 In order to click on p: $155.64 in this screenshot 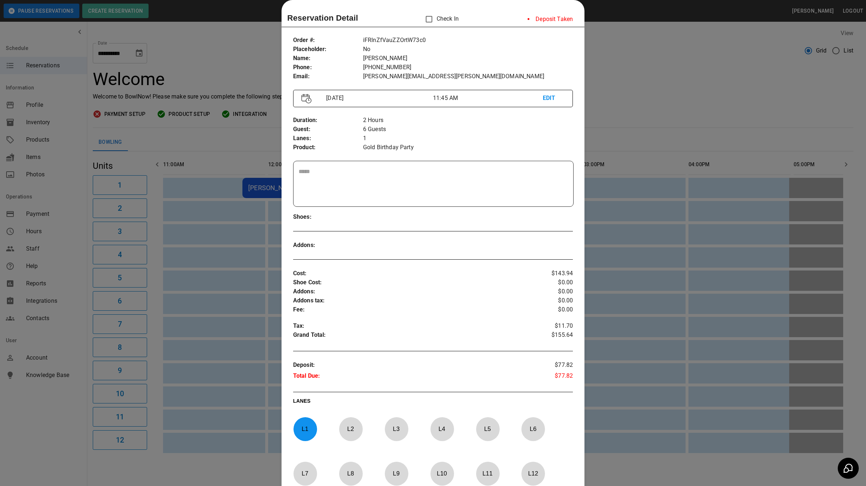, I will do `click(549, 336)`.